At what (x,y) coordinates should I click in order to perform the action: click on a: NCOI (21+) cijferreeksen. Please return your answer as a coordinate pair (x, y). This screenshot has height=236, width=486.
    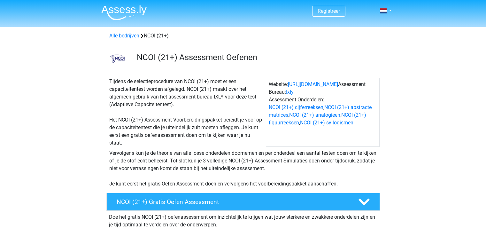
    Looking at the image, I should click on (296, 107).